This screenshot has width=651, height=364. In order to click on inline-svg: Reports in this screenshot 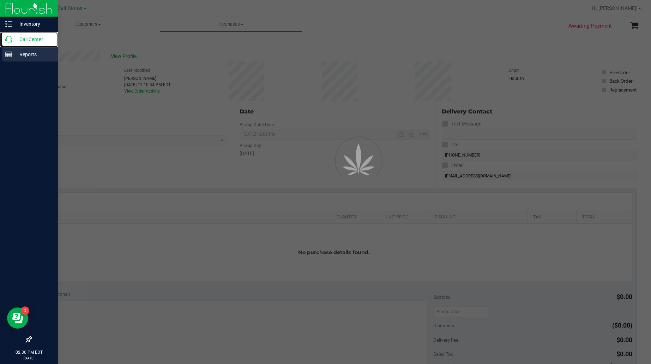, I will do `click(9, 54)`.